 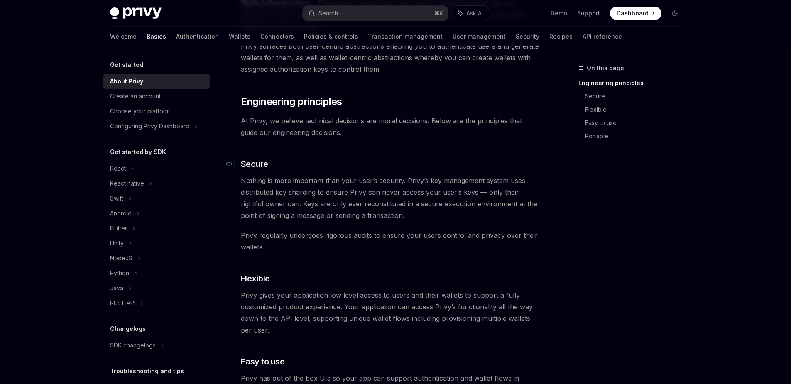 I want to click on span: Ask AI, so click(x=475, y=13).